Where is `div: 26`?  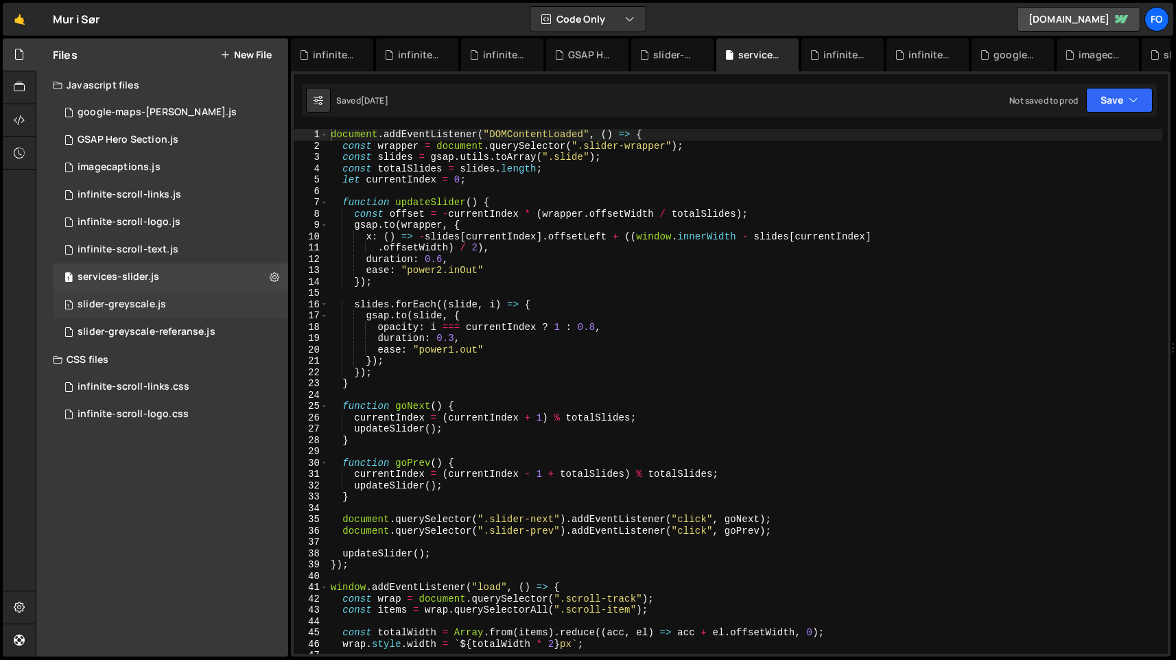 div: 26 is located at coordinates (311, 418).